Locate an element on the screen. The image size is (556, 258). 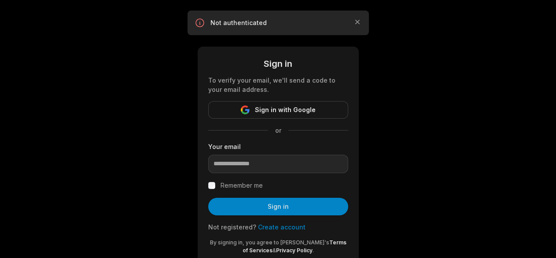
button: Sign in with Google is located at coordinates (278, 110).